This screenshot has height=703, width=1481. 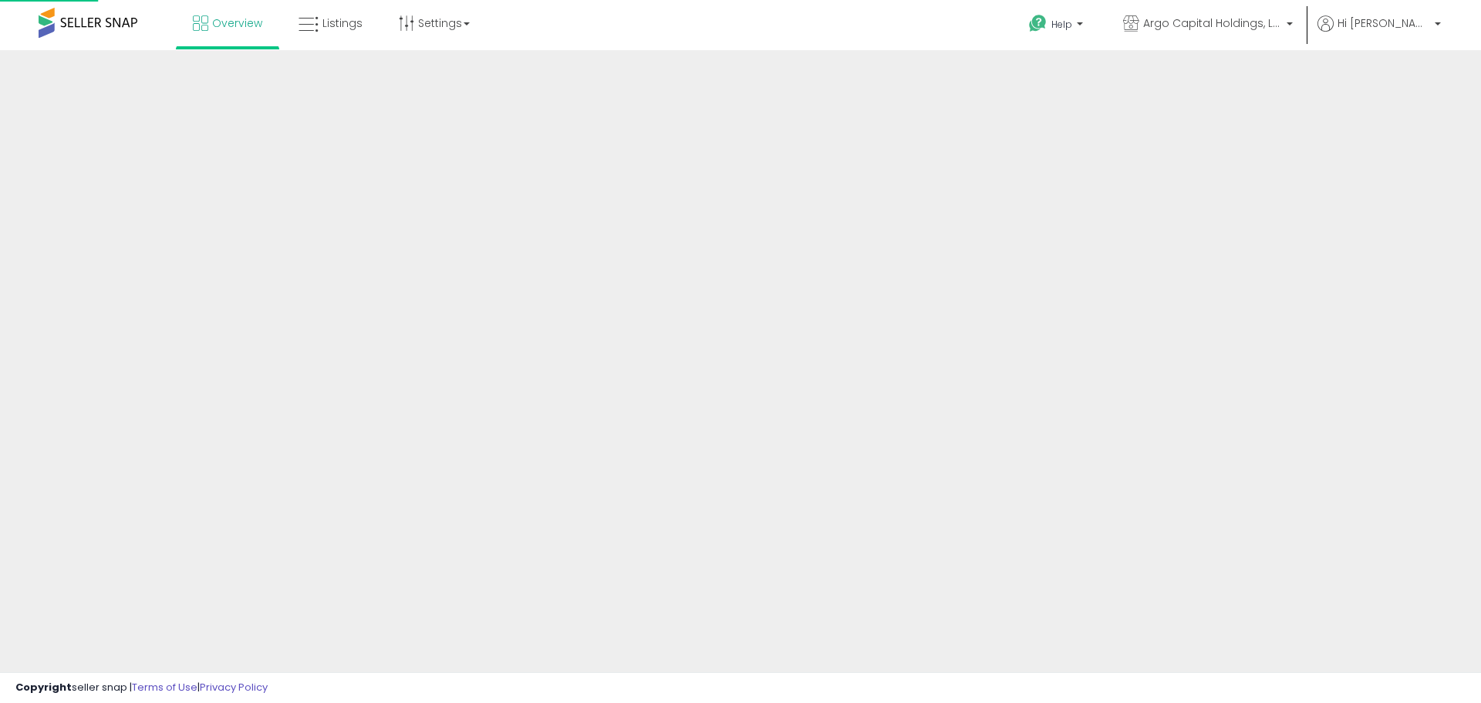 What do you see at coordinates (43, 687) in the screenshot?
I see `strong: Copyright` at bounding box center [43, 687].